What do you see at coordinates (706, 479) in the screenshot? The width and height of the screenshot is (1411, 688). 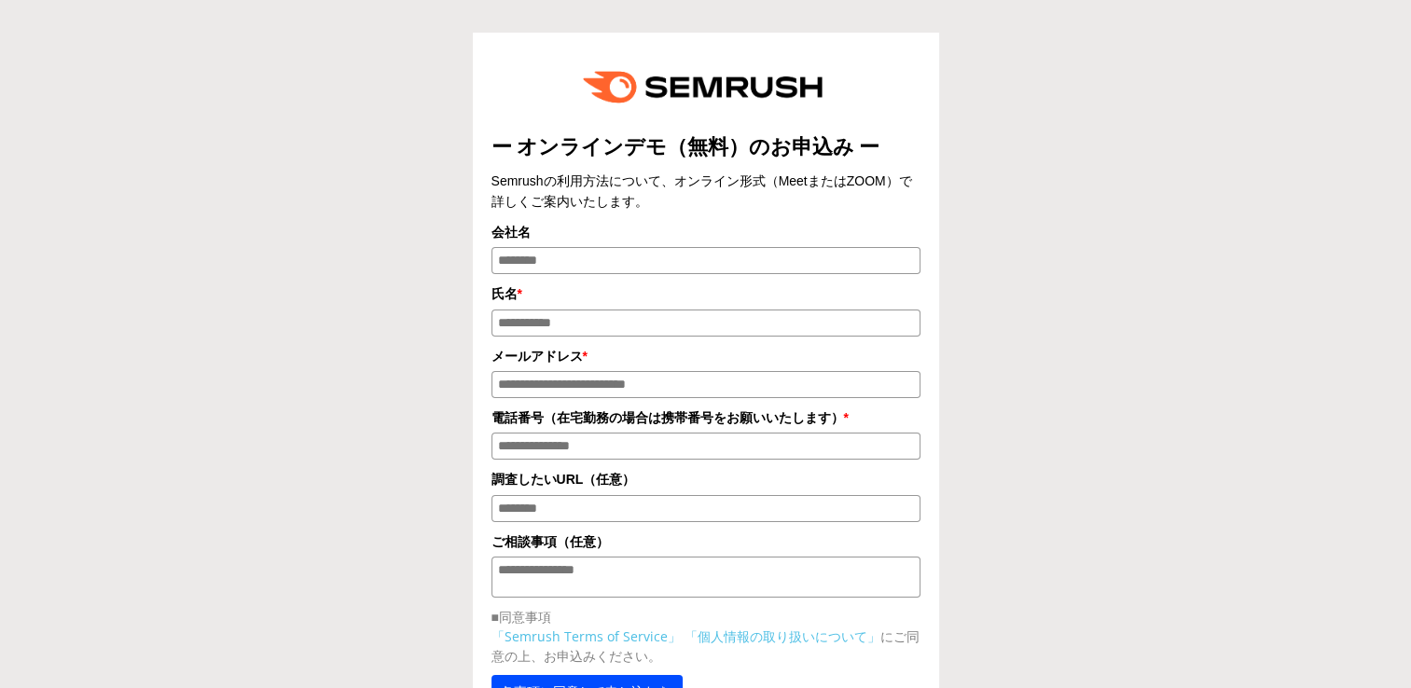 I see `label: 調査したいURL（任意）` at bounding box center [706, 479].